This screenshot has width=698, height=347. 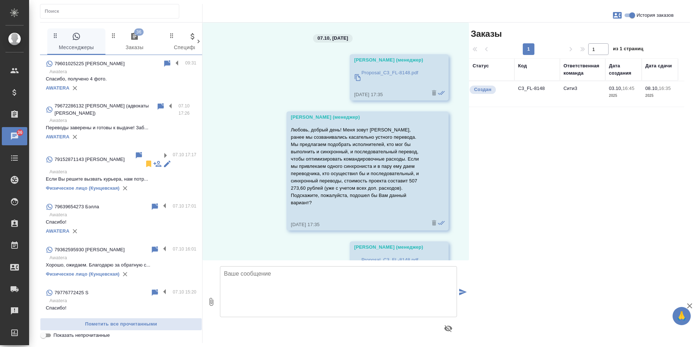 I want to click on p: Создан, so click(x=483, y=89).